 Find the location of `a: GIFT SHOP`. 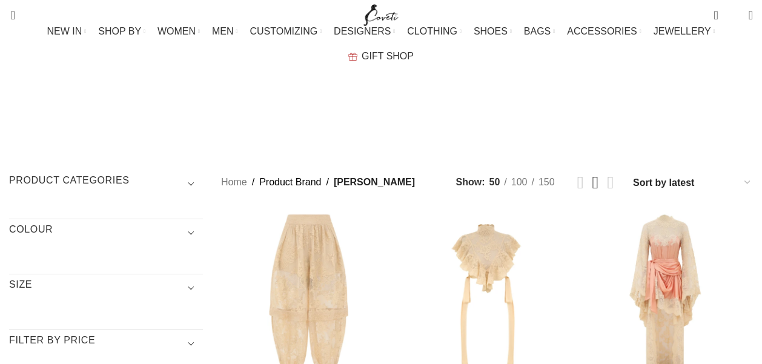

a: GIFT SHOP is located at coordinates (381, 56).